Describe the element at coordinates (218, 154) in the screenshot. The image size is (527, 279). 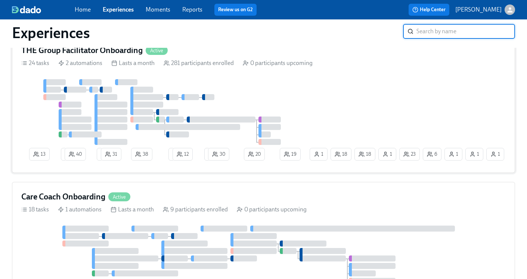
I see `span: 30` at that location.